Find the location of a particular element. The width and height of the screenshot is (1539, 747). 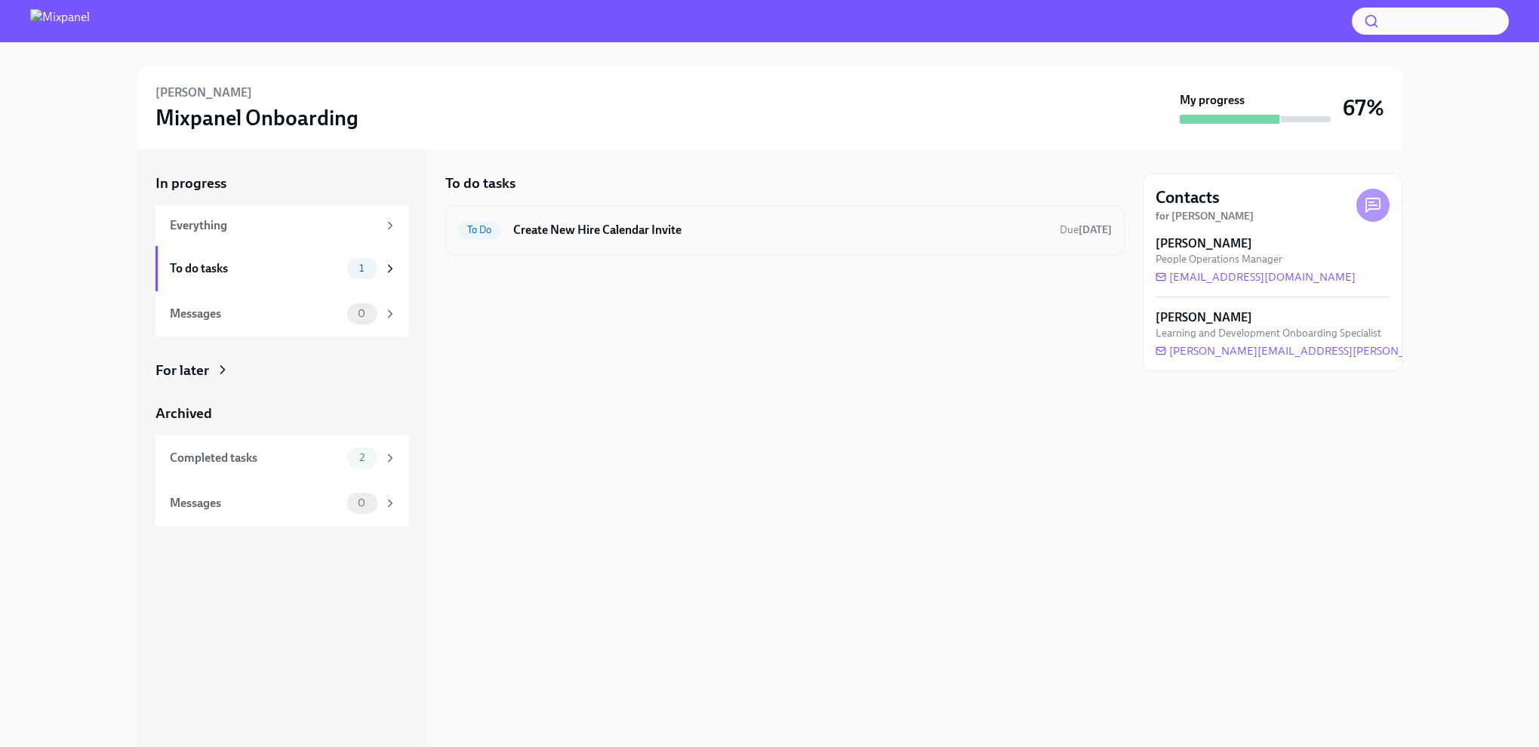

a: To do tasks1 is located at coordinates (282, 269).